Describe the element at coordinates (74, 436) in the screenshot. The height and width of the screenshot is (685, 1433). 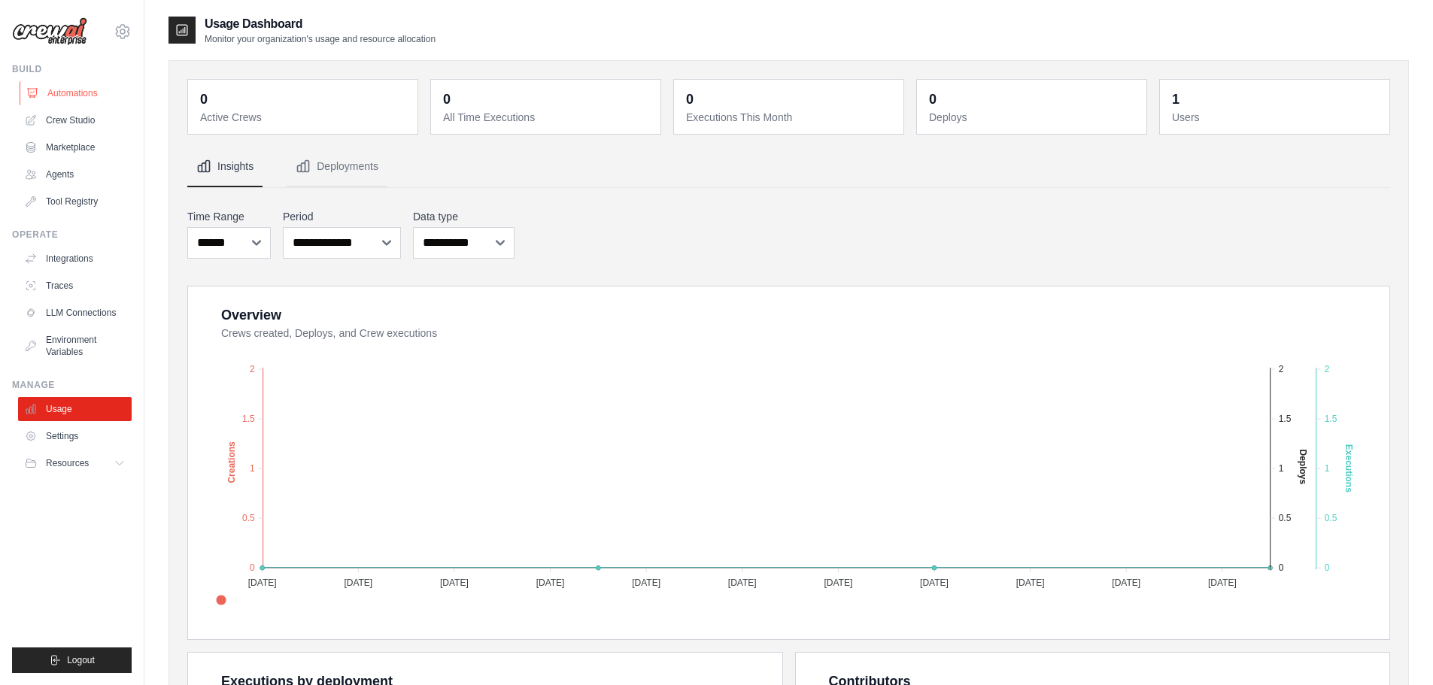
I see `a: Settings` at that location.